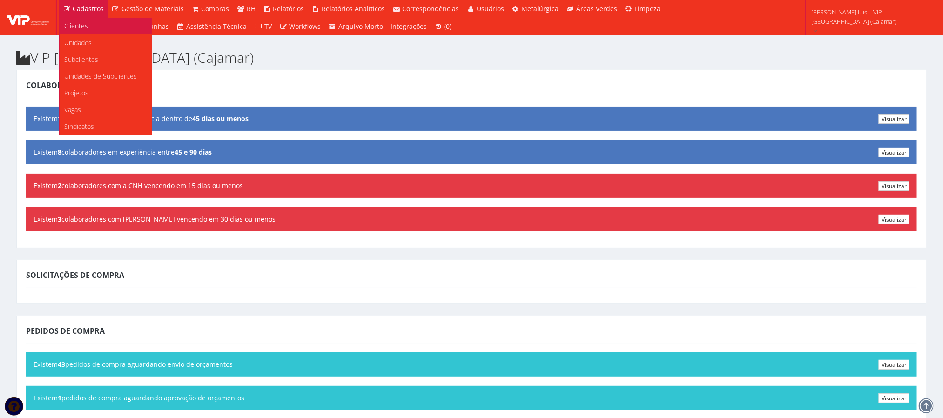  What do you see at coordinates (471, 186) in the screenshot?
I see `div: Existem colaboradores com a CNH vencendo em 15 dias ou menos` at bounding box center [471, 186].